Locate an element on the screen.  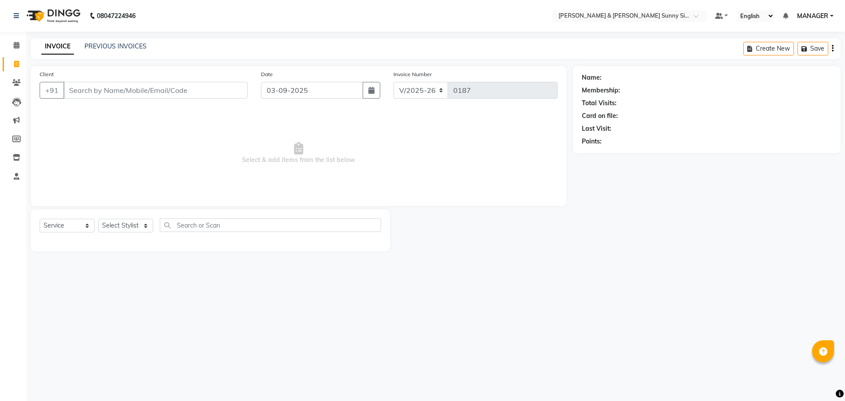
a: INVOICE is located at coordinates (58, 47).